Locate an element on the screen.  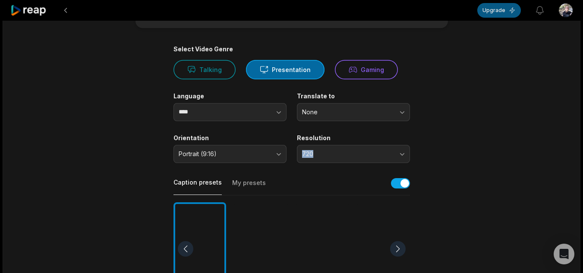
button: Gaming is located at coordinates (366, 69).